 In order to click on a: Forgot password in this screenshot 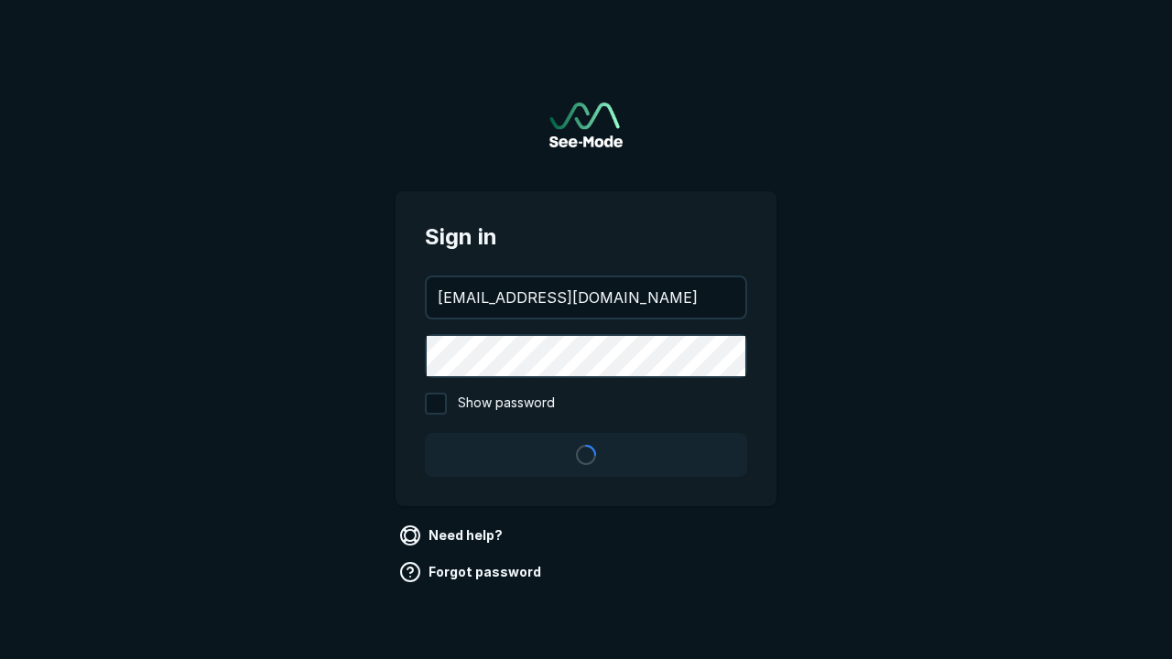, I will do `click(471, 572)`.